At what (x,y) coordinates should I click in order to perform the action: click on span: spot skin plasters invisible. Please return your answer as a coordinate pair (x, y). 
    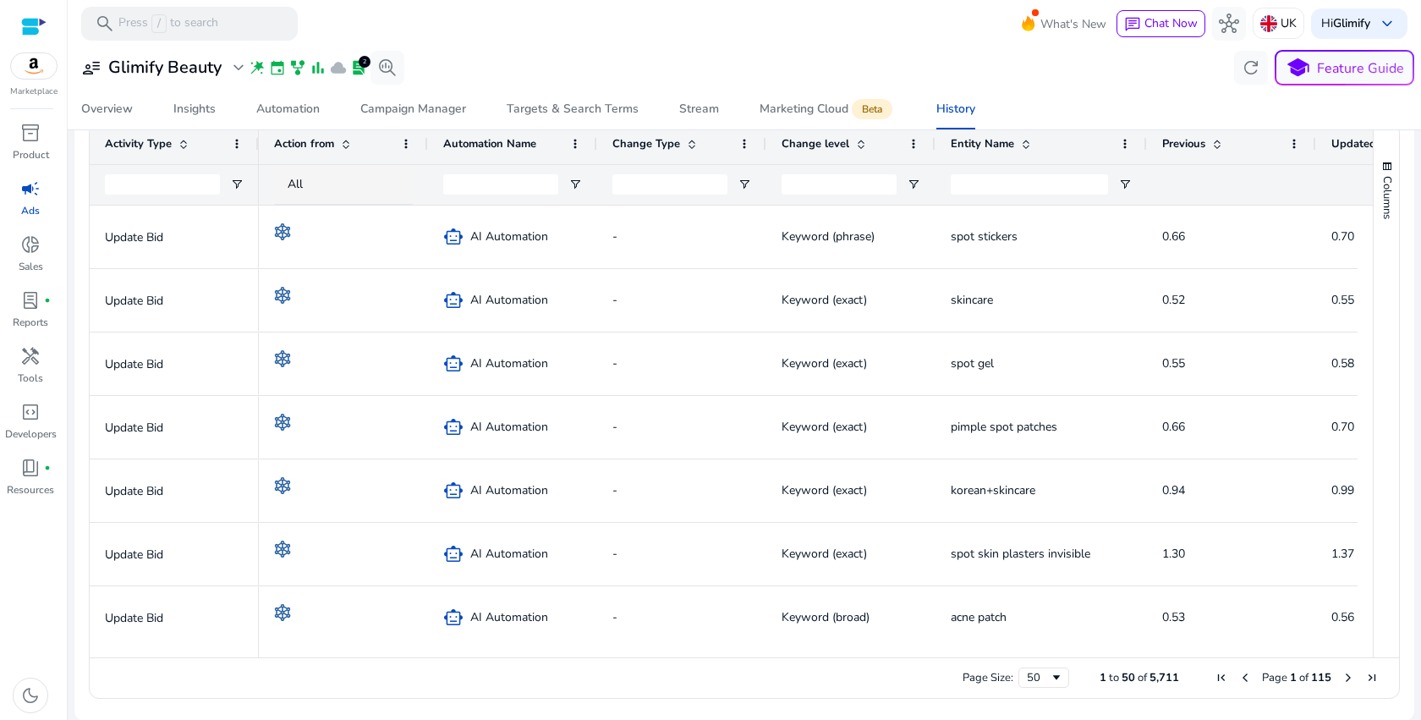
    Looking at the image, I should click on (1020, 553).